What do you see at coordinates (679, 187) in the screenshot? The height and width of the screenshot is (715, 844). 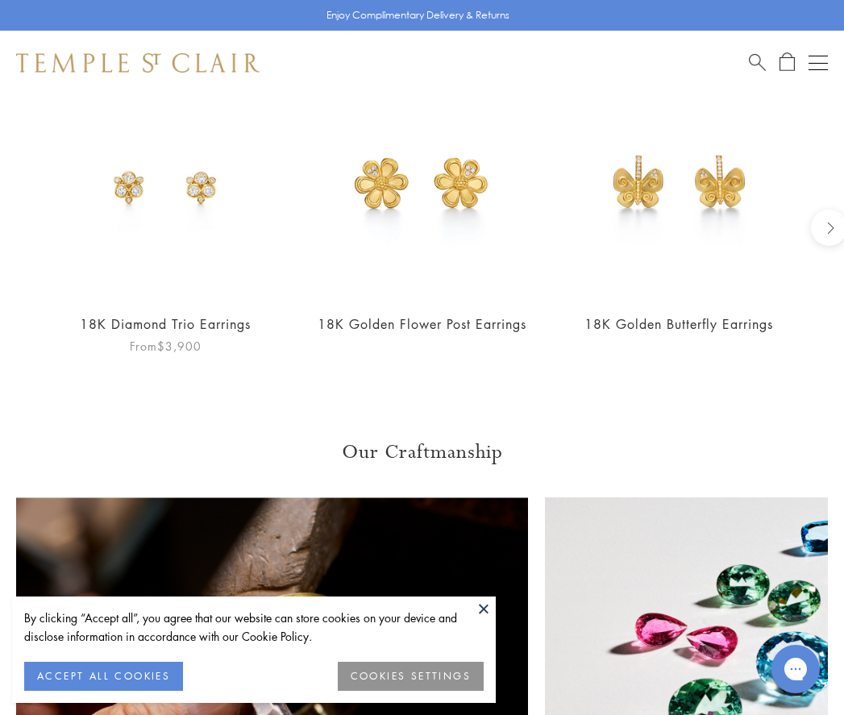 I see `img: 18K Golden Butterfly Earrings` at bounding box center [679, 187].